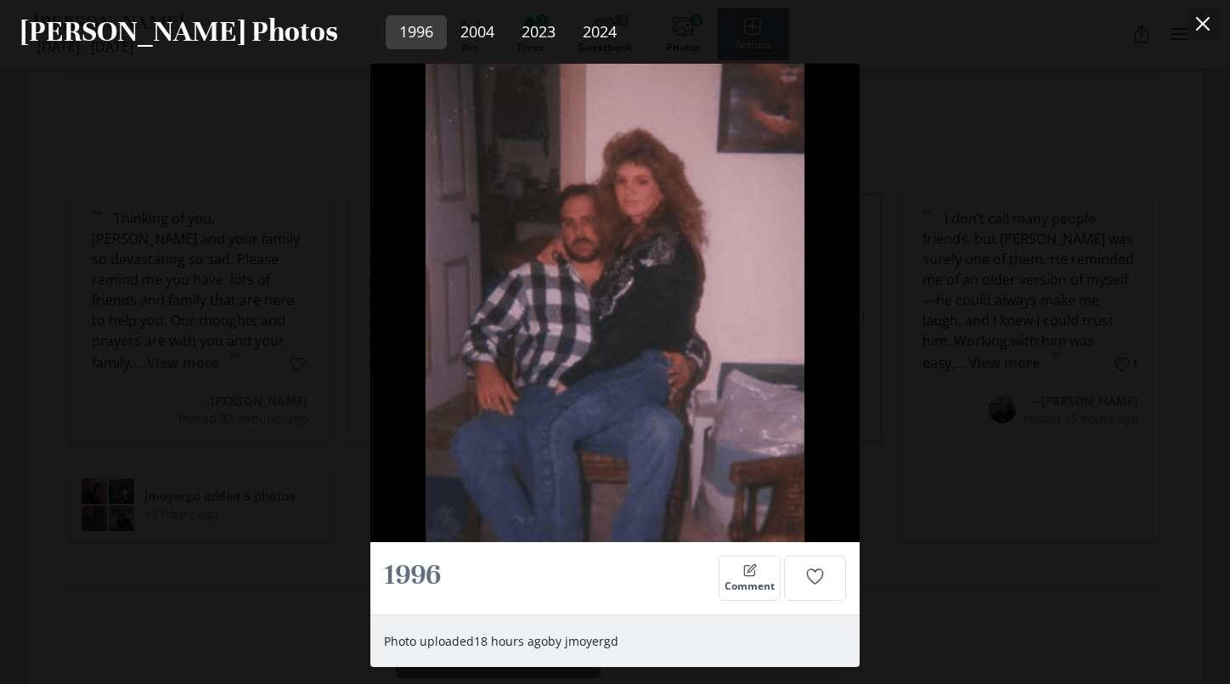 The image size is (1230, 684). What do you see at coordinates (600, 32) in the screenshot?
I see `a: 2024` at bounding box center [600, 32].